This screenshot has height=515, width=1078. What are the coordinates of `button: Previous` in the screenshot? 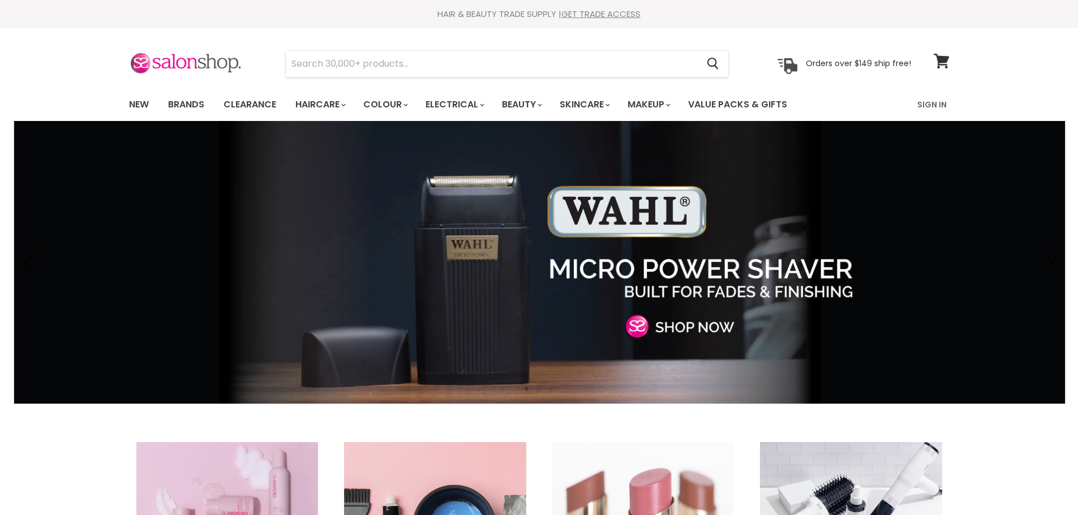 It's located at (31, 262).